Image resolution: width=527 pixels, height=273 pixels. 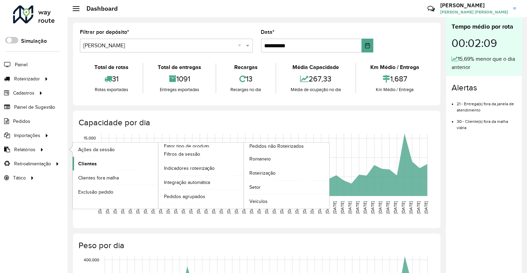 What do you see at coordinates (27, 135) in the screenshot?
I see `span: Importações` at bounding box center [27, 135].